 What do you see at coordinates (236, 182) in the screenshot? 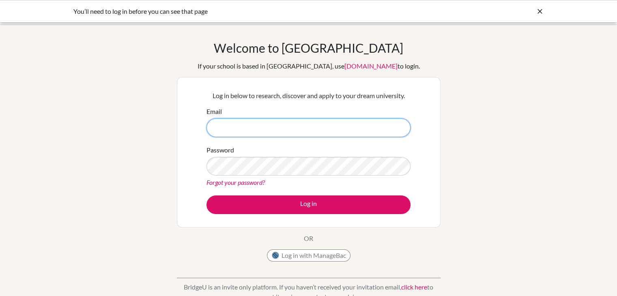
I see `a: Forgot your password?` at bounding box center [236, 182].